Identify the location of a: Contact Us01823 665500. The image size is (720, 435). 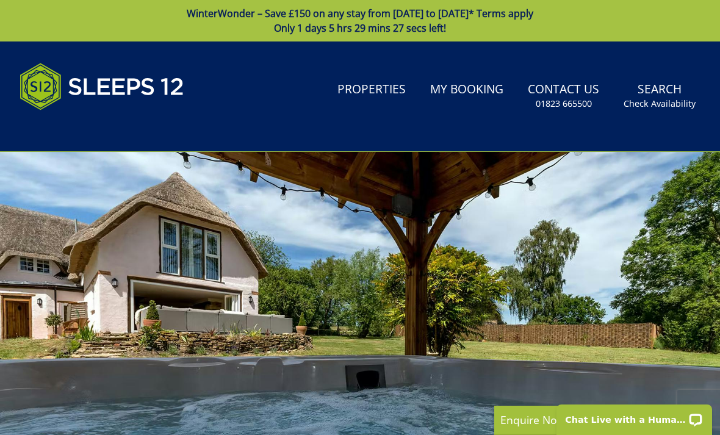
(563, 96).